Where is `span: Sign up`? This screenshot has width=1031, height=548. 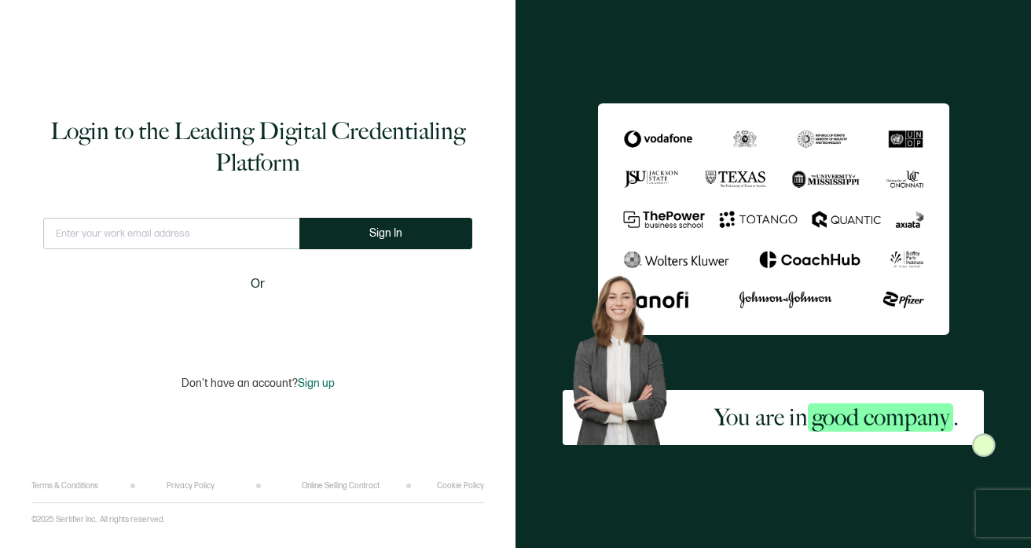
span: Sign up is located at coordinates (316, 383).